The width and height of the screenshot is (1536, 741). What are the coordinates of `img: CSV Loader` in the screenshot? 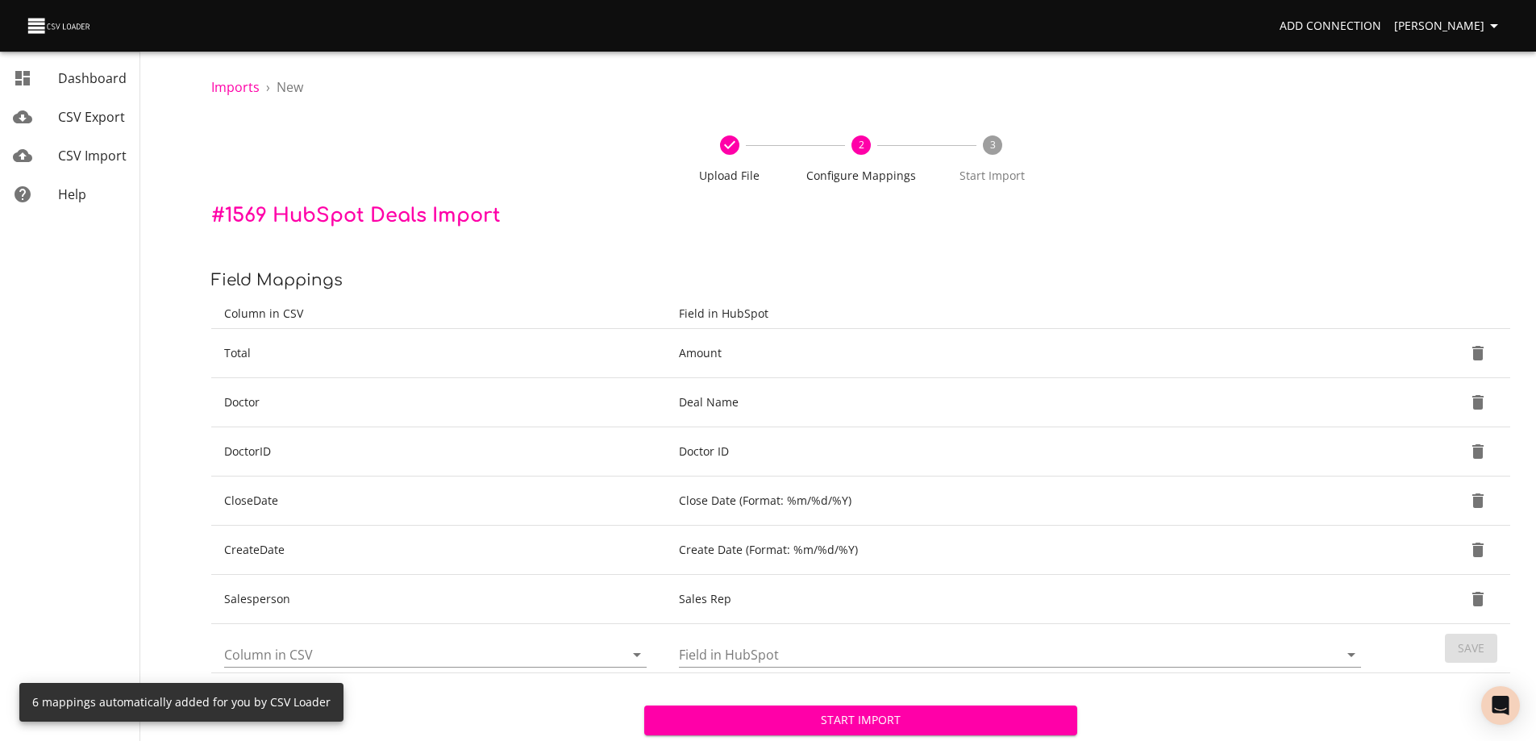 It's located at (60, 26).